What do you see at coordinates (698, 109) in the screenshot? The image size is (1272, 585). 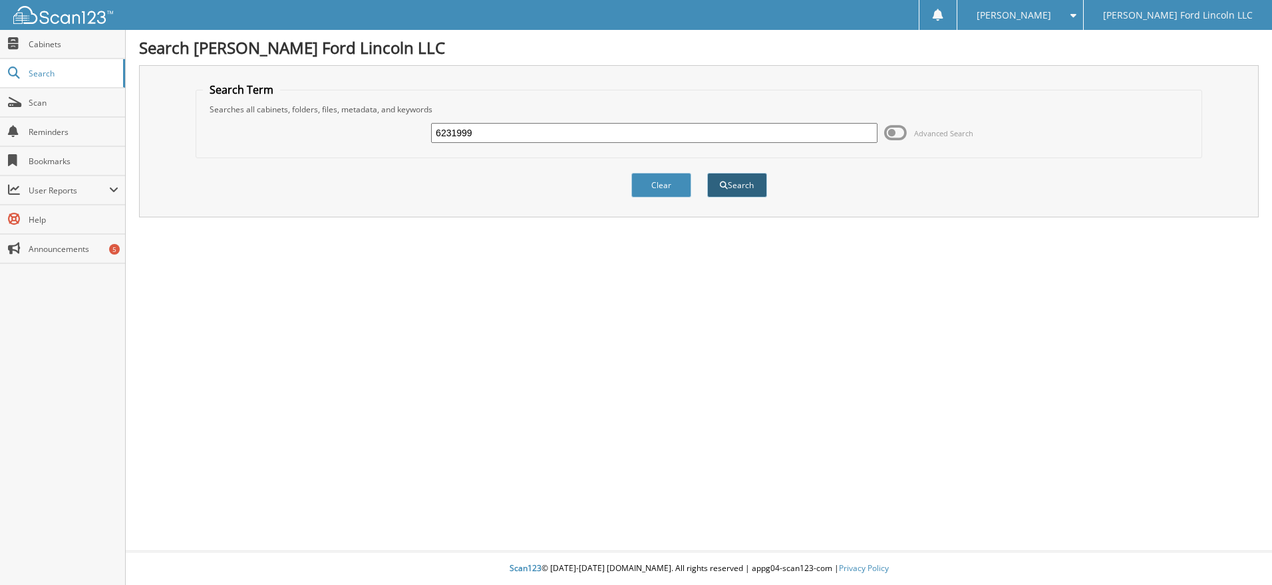 I see `div: Searches all cabinets, folders, files, metadata, and keywords` at bounding box center [698, 109].